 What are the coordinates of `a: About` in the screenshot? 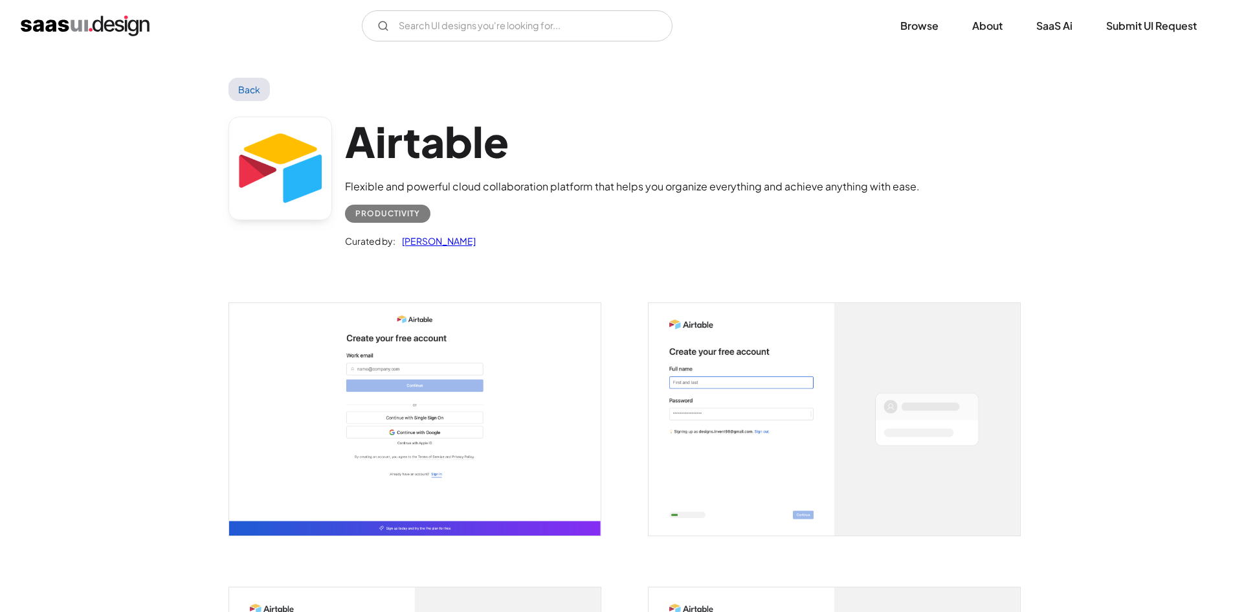 It's located at (987, 26).